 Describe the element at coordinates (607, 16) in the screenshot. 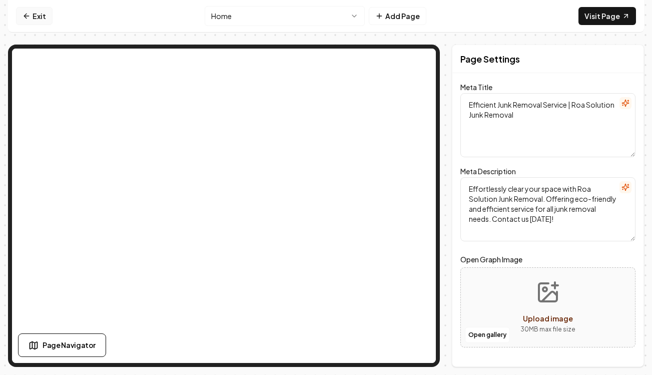

I see `a: Visit Page` at that location.